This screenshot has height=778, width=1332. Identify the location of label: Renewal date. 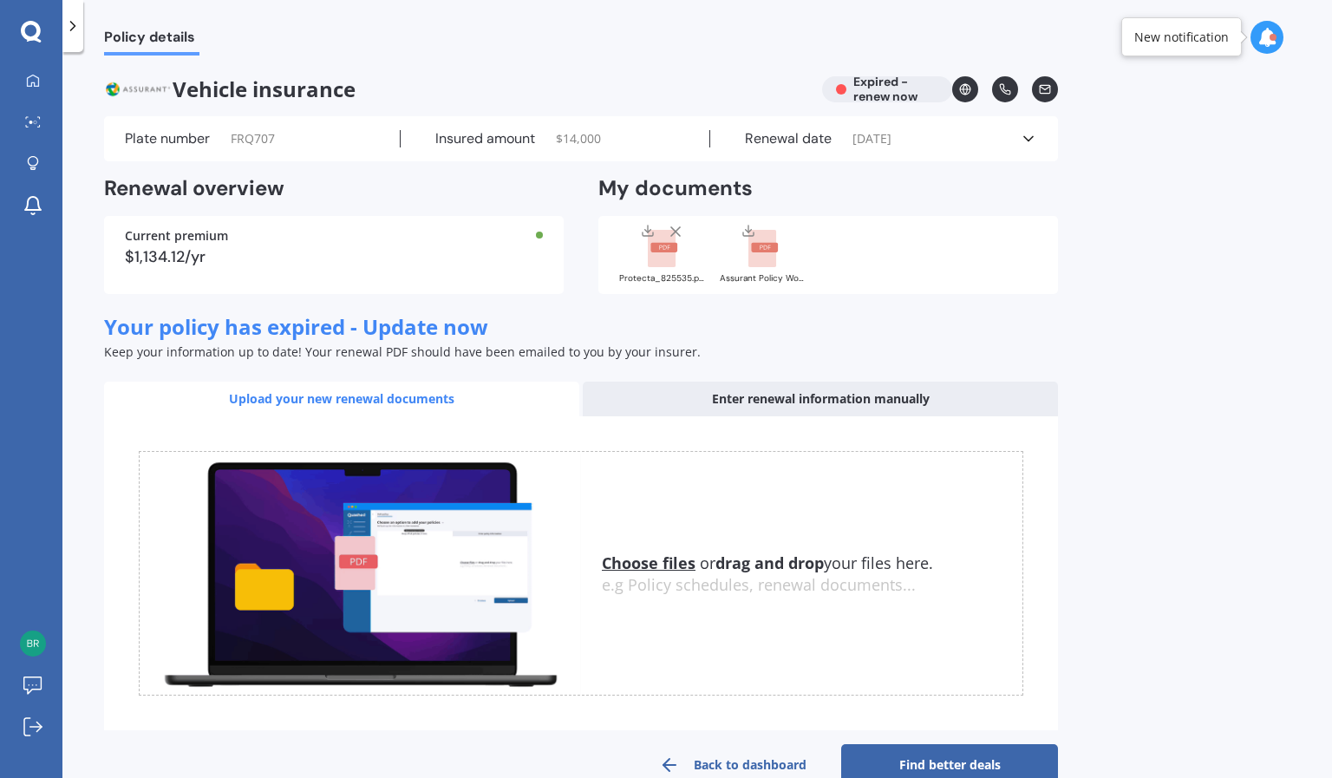
(788, 139).